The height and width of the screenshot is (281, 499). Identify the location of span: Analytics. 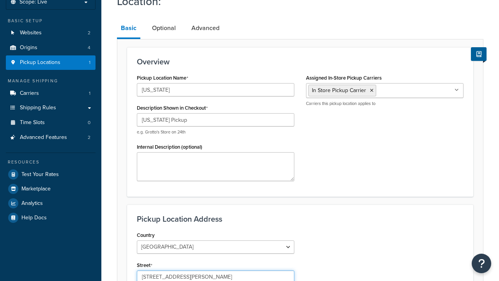
(32, 203).